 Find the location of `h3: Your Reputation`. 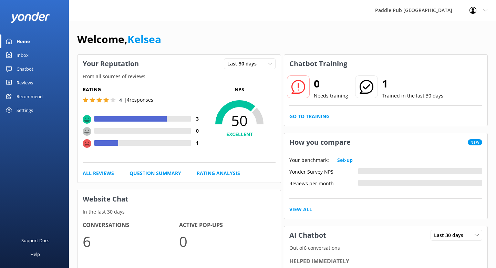

h3: Your Reputation is located at coordinates (111, 64).